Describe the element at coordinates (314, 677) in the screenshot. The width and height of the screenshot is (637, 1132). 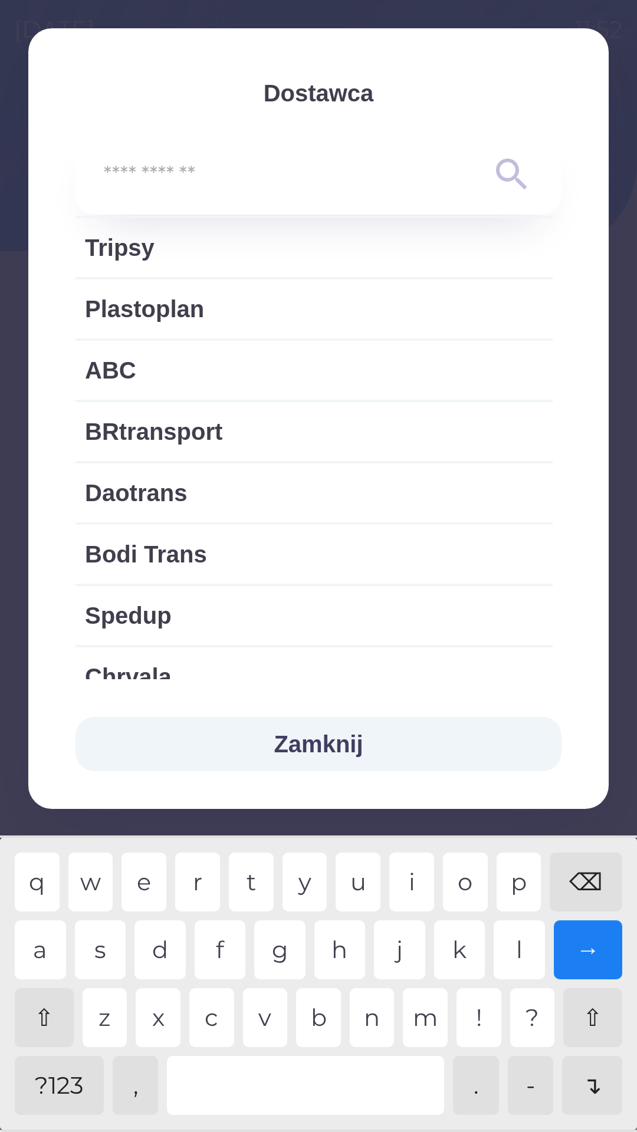
I see `div: Chrvala` at that location.